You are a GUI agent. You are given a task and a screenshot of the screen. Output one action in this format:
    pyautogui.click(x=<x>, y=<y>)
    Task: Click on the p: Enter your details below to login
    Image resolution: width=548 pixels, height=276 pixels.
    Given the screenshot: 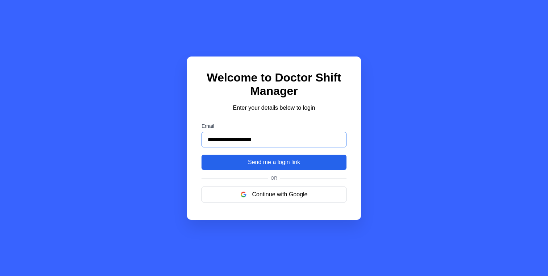 What is the action you would take?
    pyautogui.click(x=274, y=108)
    